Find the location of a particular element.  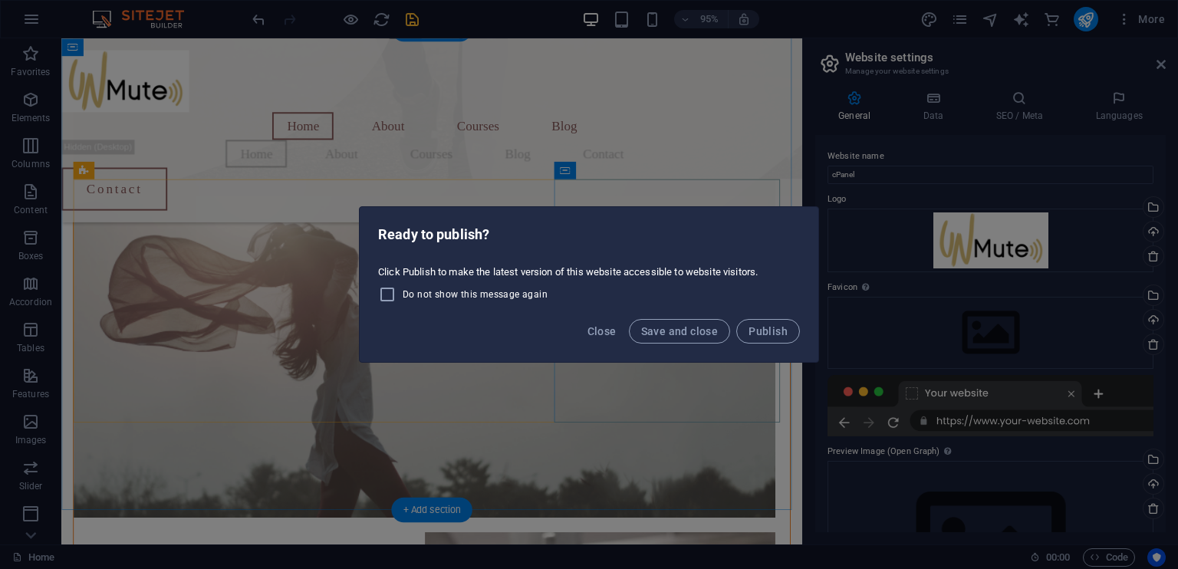

span: Do not show this message again is located at coordinates (475, 294).